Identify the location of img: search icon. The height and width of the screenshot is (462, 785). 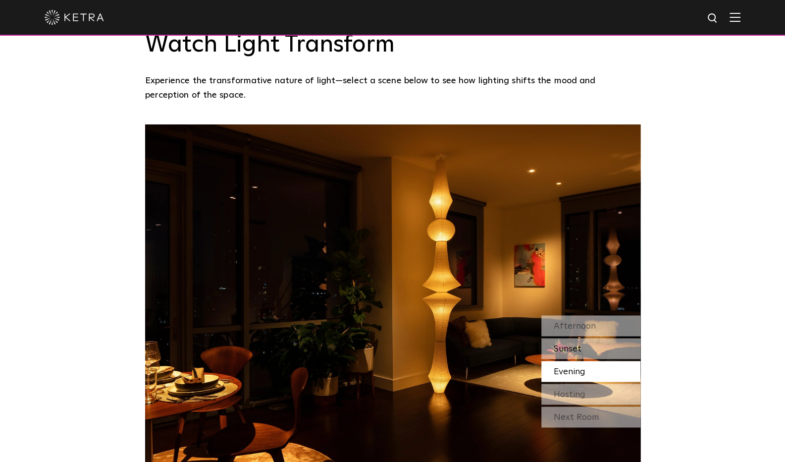
(713, 18).